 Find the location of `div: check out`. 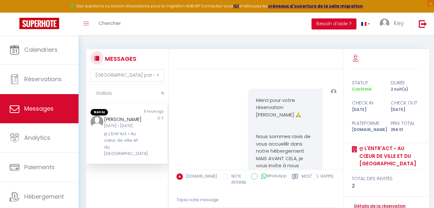

div: check out is located at coordinates (405, 103).